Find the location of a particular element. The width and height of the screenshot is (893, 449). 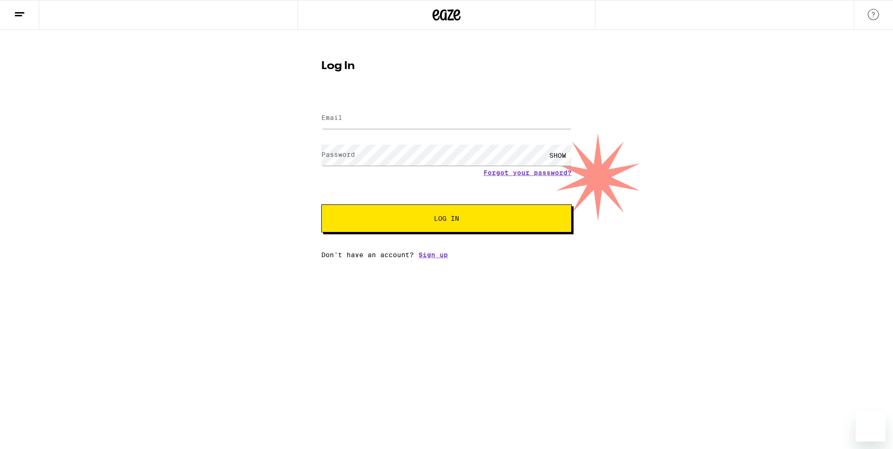

label: Email is located at coordinates (332, 118).